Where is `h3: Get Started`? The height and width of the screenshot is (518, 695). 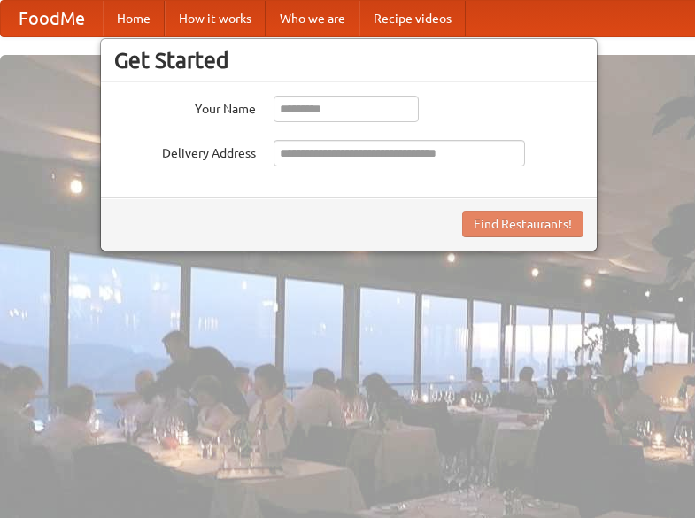
h3: Get Started is located at coordinates (349, 60).